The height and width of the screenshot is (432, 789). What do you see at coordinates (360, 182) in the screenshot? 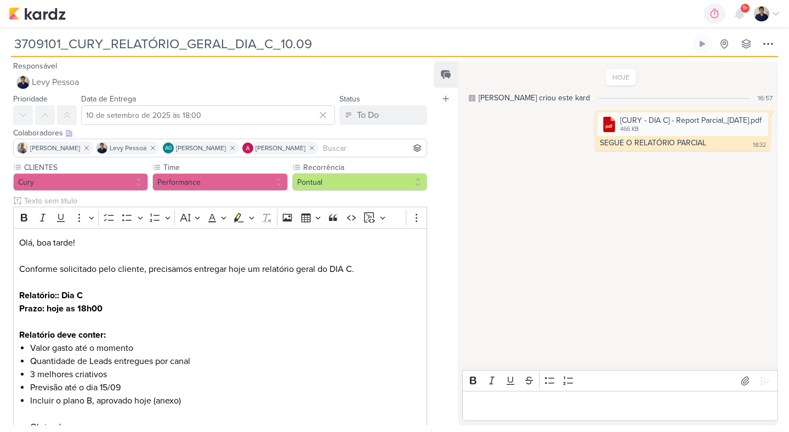
I see `button: Pontual` at bounding box center [360, 182].